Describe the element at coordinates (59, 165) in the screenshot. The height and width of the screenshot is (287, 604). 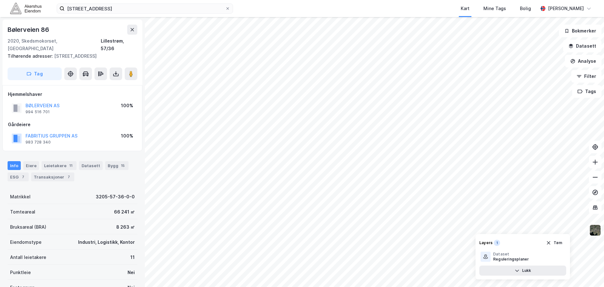
I see `div: Leietakere` at that location.